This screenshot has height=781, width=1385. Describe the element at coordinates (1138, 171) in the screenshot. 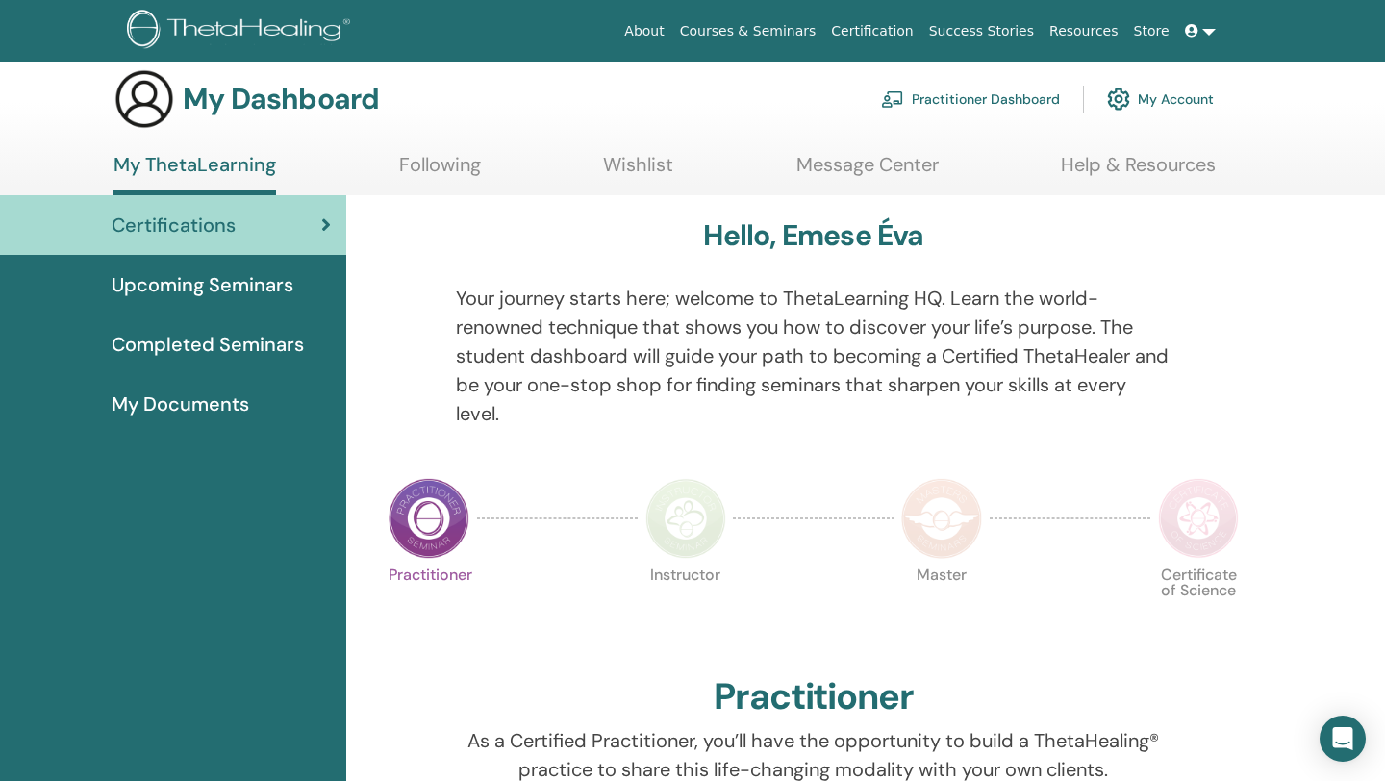

I see `a: Help & Resources` at that location.